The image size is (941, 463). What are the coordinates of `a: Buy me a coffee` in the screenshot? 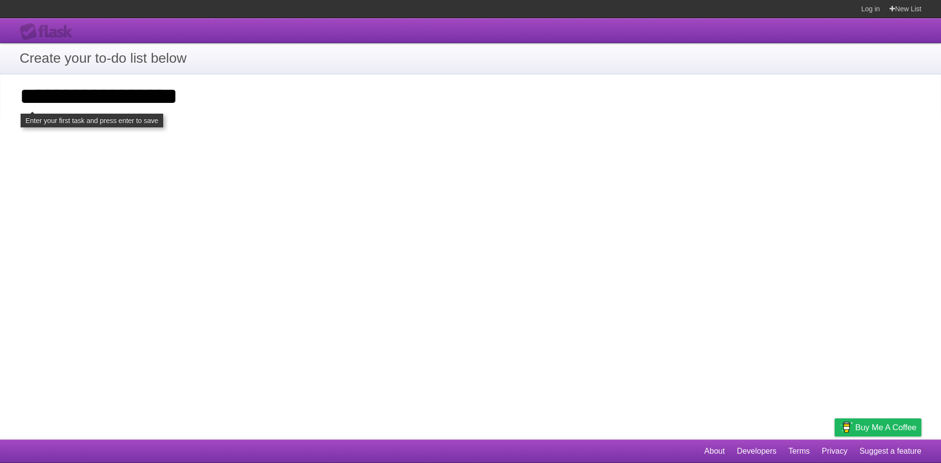 It's located at (878, 427).